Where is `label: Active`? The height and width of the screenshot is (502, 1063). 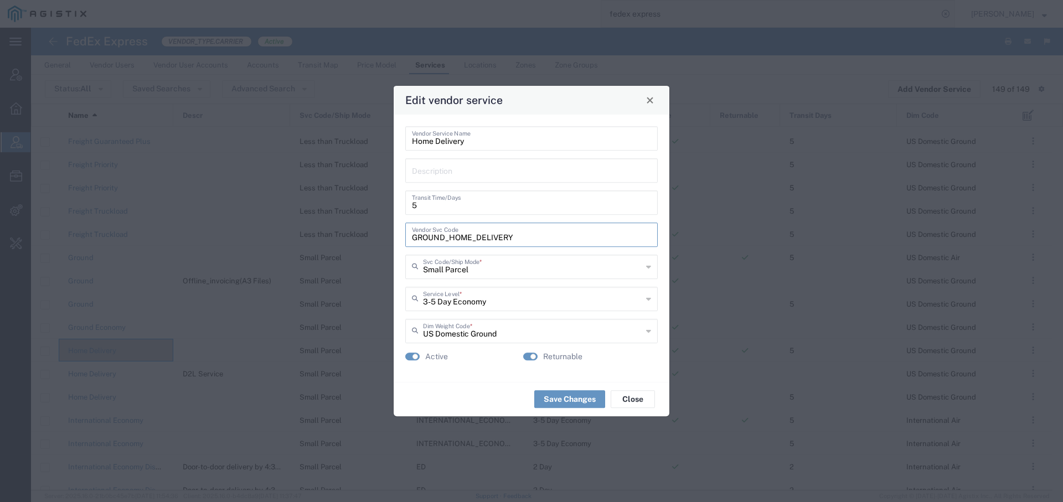
label: Active is located at coordinates (436, 357).